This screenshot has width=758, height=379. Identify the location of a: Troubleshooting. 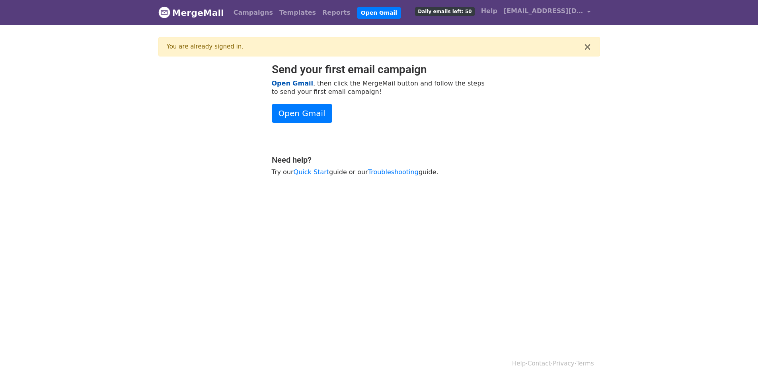
(393, 172).